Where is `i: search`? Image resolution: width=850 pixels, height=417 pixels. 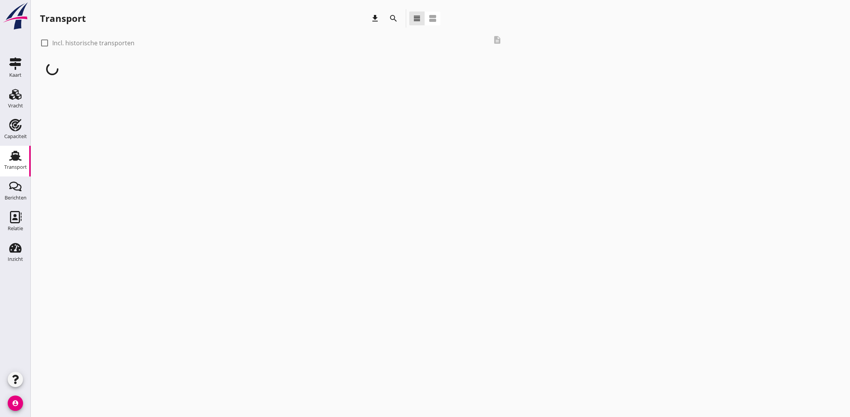
i: search is located at coordinates (393, 18).